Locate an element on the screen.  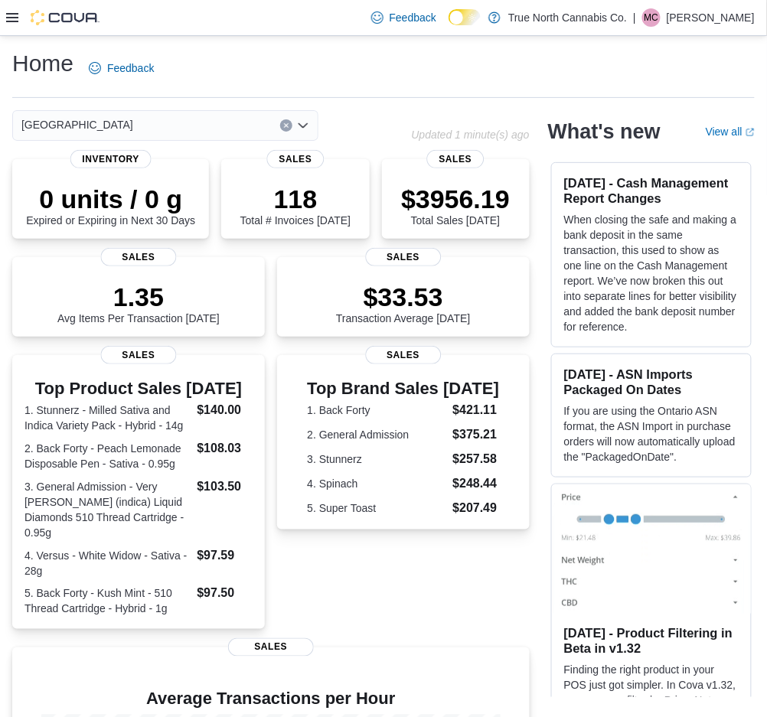
img: Cova is located at coordinates (65, 18).